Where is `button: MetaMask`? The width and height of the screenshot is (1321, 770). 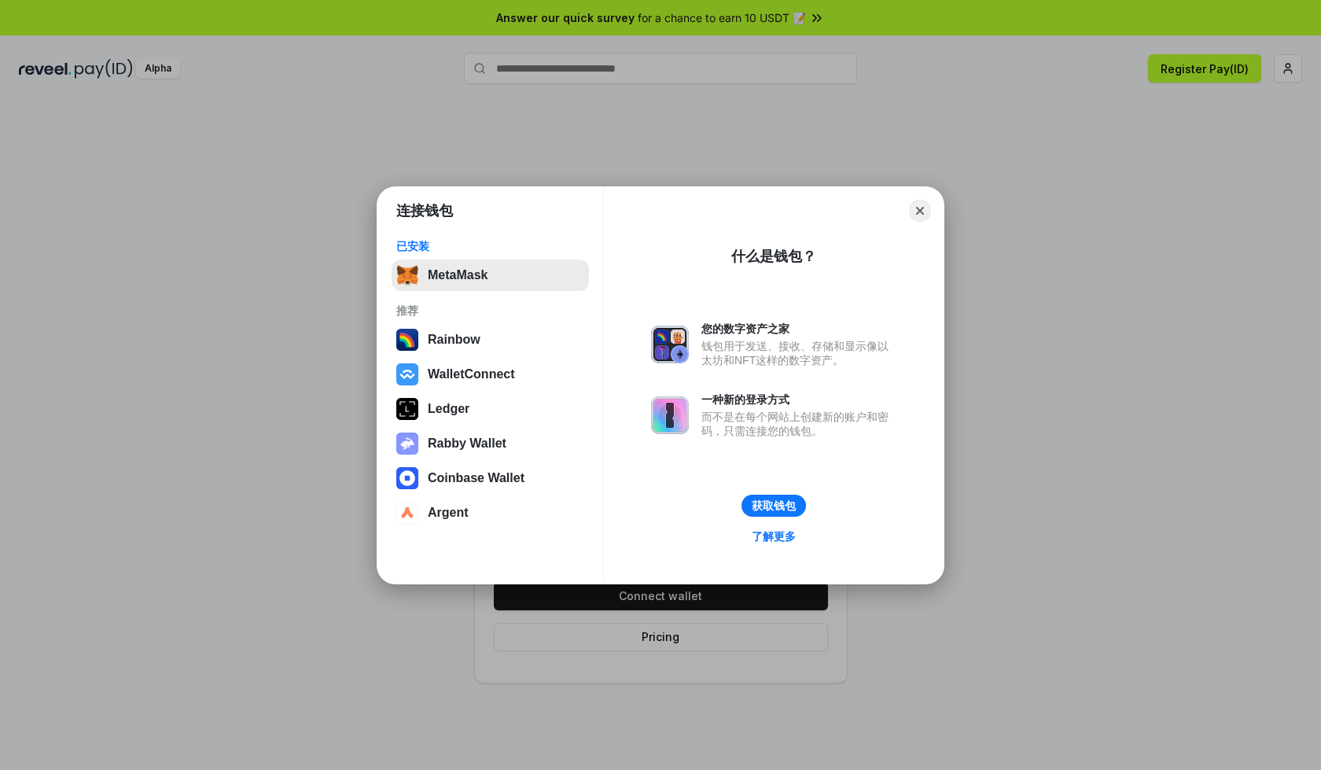 button: MetaMask is located at coordinates (490, 275).